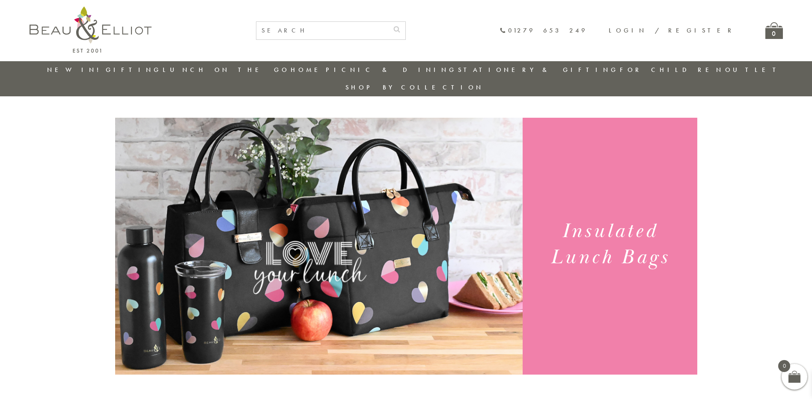 This screenshot has width=812, height=399. Describe the element at coordinates (672, 30) in the screenshot. I see `a: Login / Register` at that location.